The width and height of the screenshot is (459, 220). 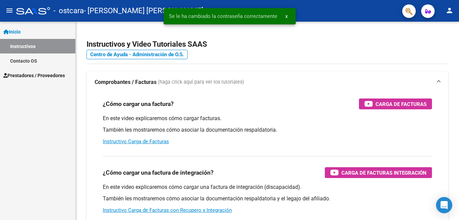 I want to click on h3: ¿Cómo cargar una factura?, so click(x=138, y=104).